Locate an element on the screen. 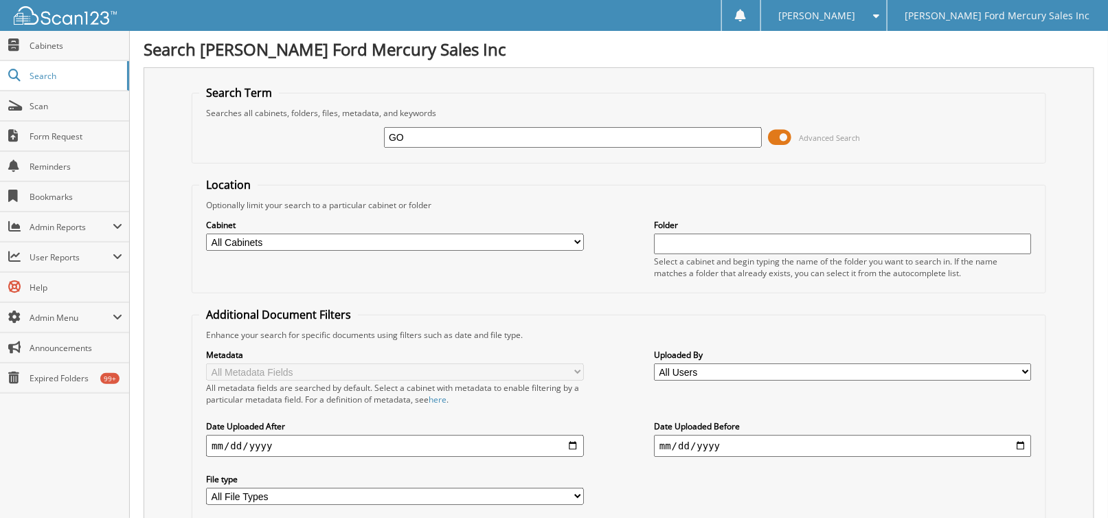  img: scan123-logo-white.svg is located at coordinates (65, 15).